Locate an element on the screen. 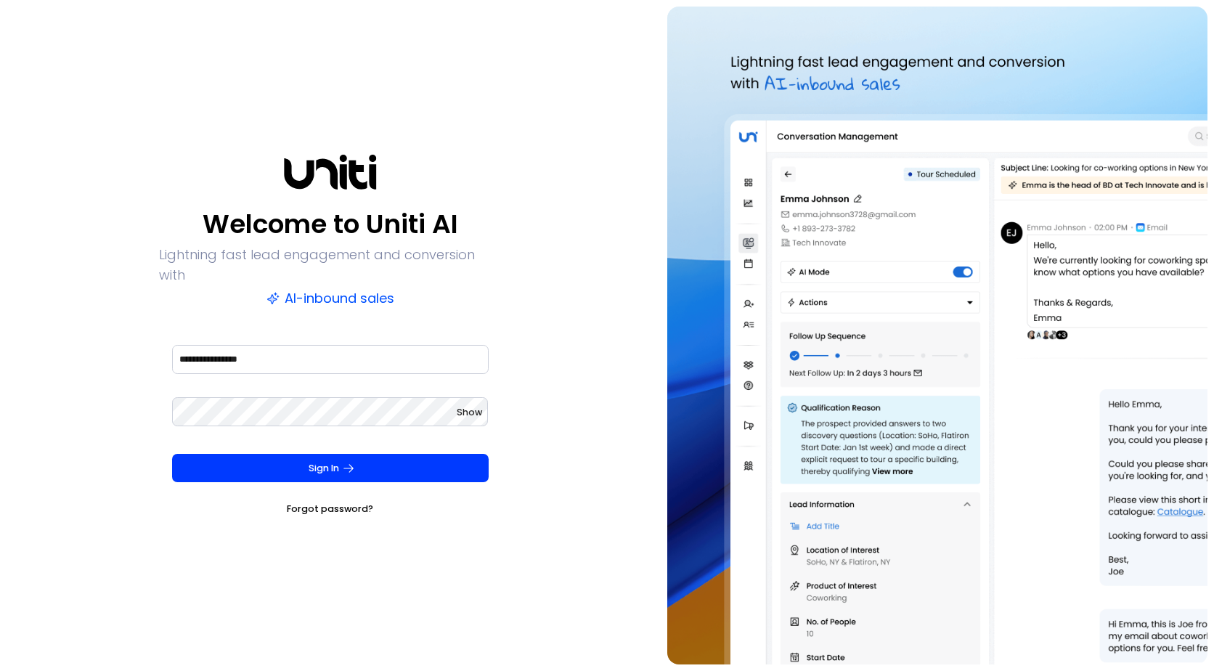 The height and width of the screenshot is (671, 1214). p: Lightning fast lead engagement and conversion with is located at coordinates (330, 265).